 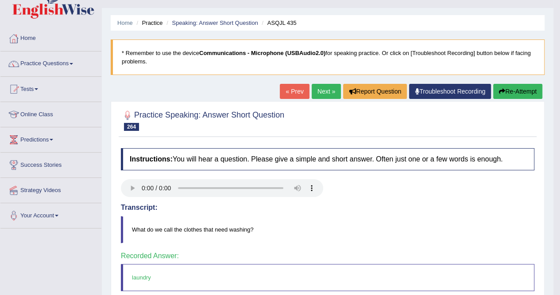 What do you see at coordinates (450, 91) in the screenshot?
I see `a: Troubleshoot Recording` at bounding box center [450, 91].